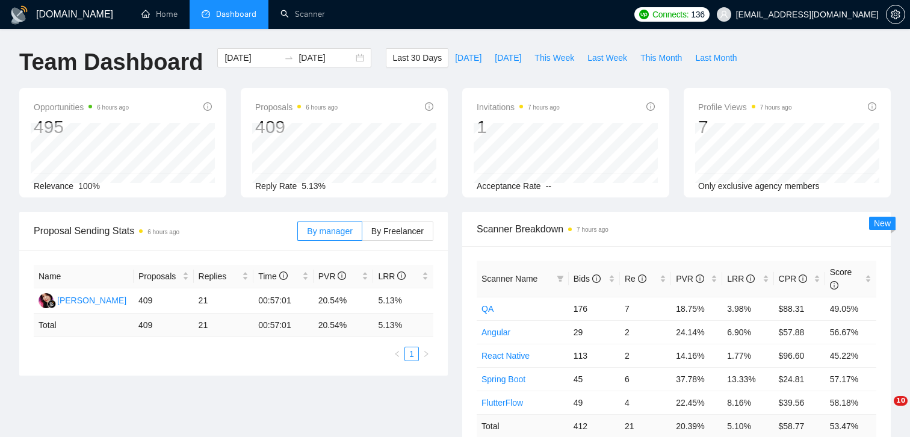 The height and width of the screenshot is (437, 910). What do you see at coordinates (89, 186) in the screenshot?
I see `span: 100%` at bounding box center [89, 186].